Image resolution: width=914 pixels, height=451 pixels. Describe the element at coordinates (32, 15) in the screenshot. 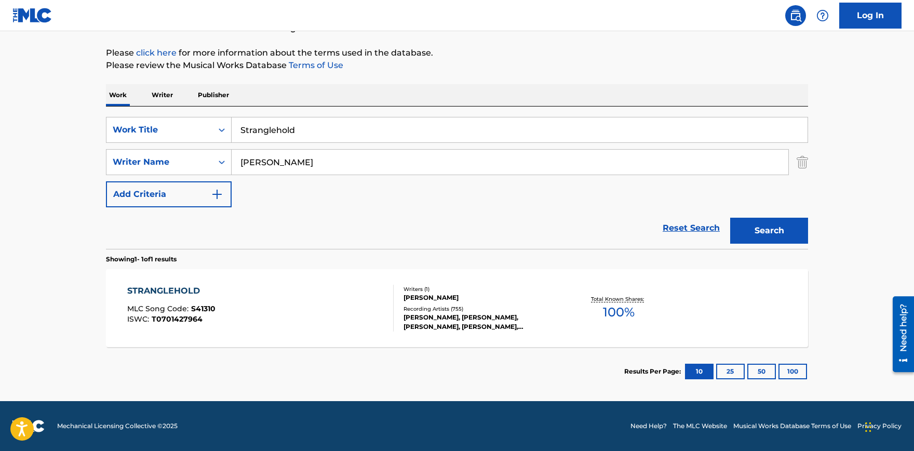

I see `img: MLC Logo` at that location.